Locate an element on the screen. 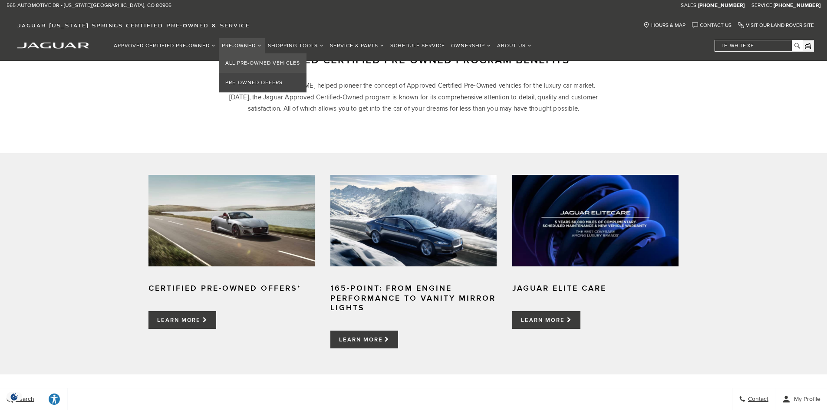  span: My Profile is located at coordinates (806, 400).